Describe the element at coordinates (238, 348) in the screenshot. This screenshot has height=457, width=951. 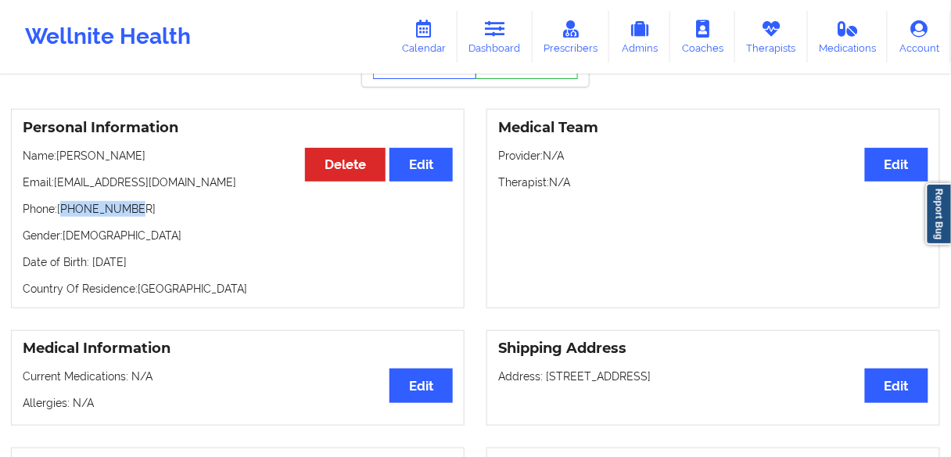
I see `h3: Medical Information` at that location.